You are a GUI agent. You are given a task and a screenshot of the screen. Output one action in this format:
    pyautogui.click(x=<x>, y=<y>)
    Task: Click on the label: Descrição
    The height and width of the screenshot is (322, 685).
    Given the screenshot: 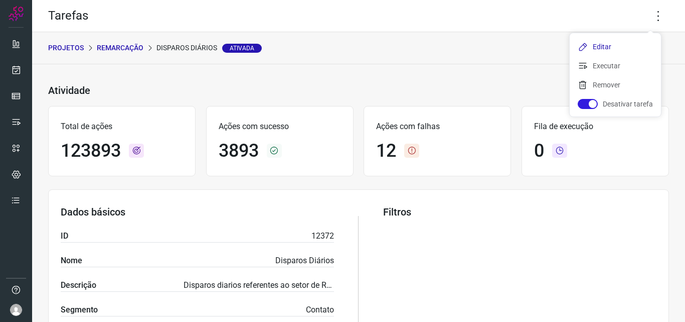 What is the action you would take?
    pyautogui.click(x=78, y=285)
    